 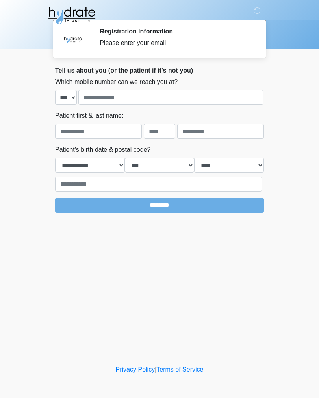 I want to click on div: Please enter your email, so click(x=176, y=43).